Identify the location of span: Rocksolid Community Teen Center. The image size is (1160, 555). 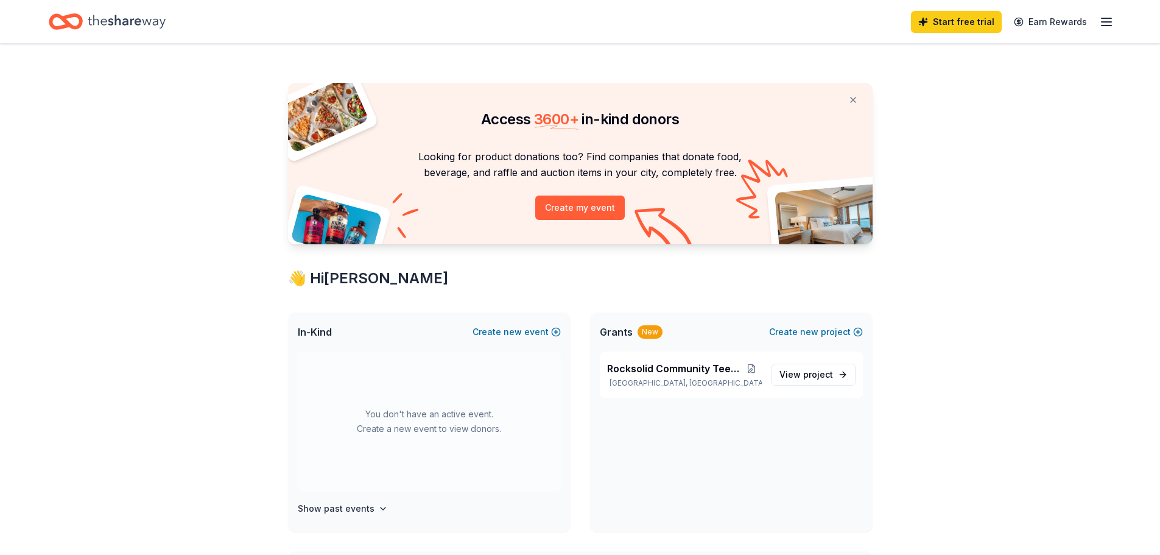
(674, 368).